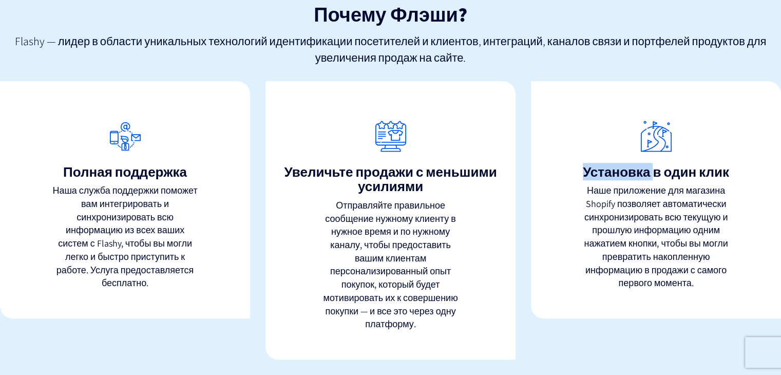  Describe the element at coordinates (391, 49) in the screenshot. I see `font: Flashy — лидер в области уникальных технологий идентификации посетителей и клиентов, интеграций, ...` at that location.